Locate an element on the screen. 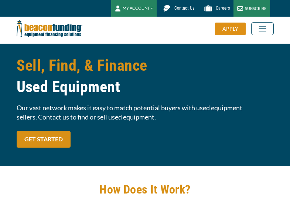 The image size is (290, 222). div: APPLY is located at coordinates (230, 29).